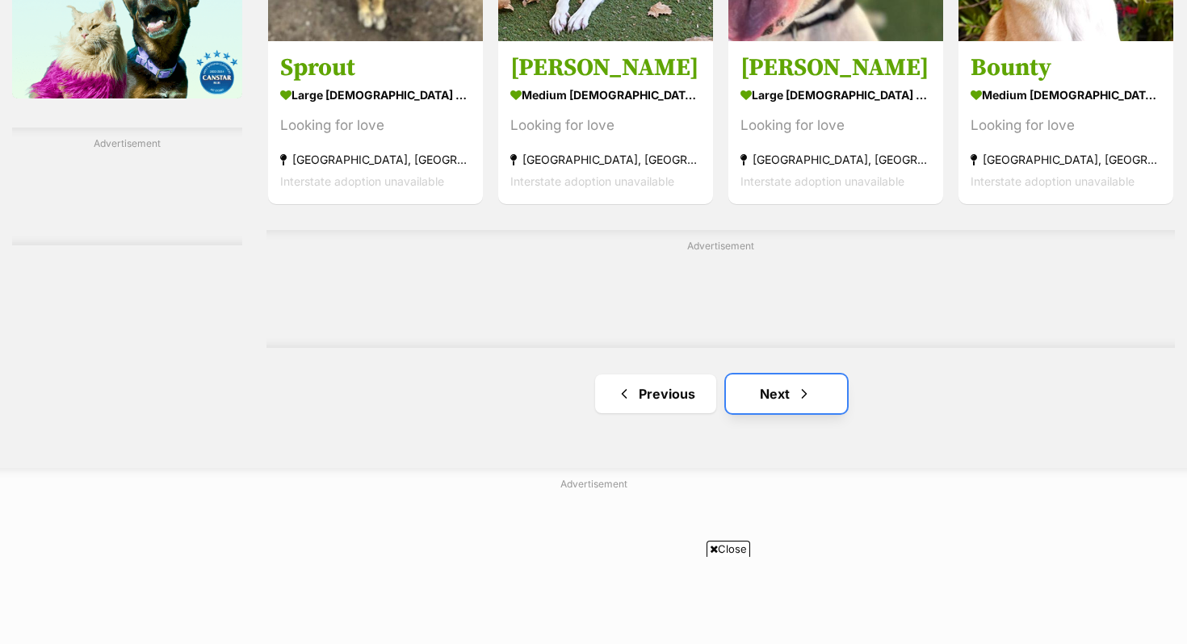 This screenshot has height=644, width=1187. Describe the element at coordinates (656, 394) in the screenshot. I see `a: Previous page` at that location.